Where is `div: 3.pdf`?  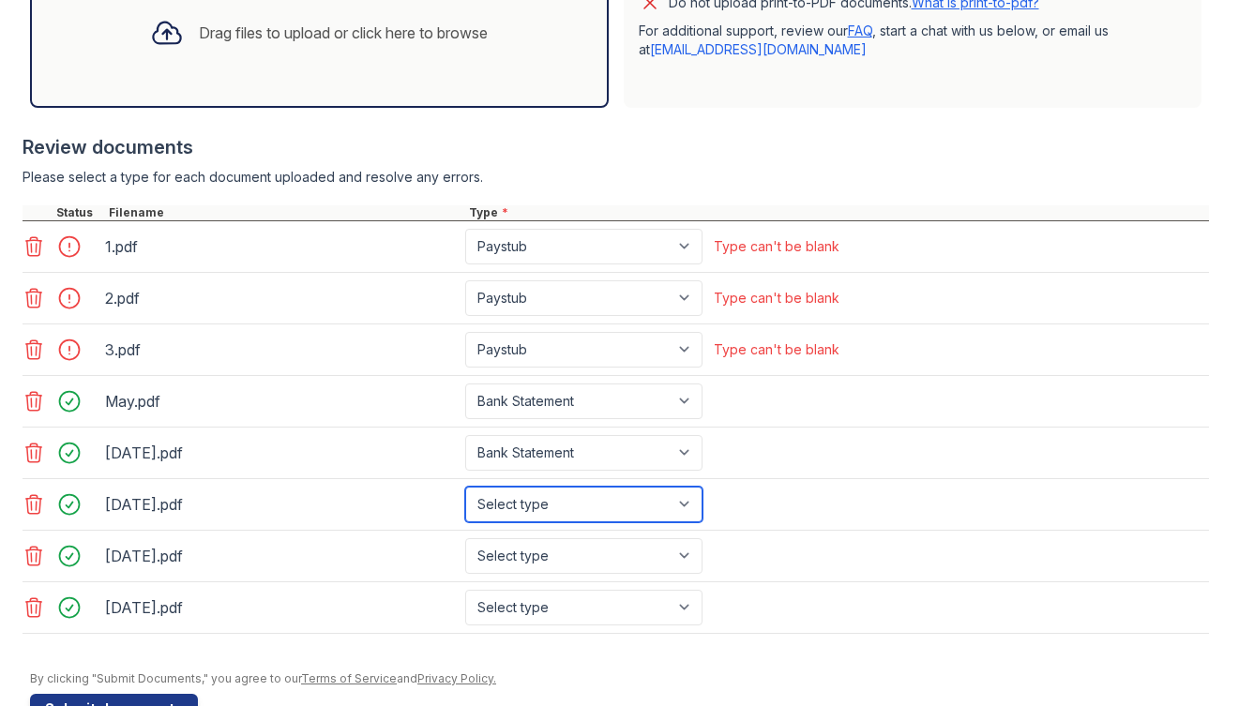 div: 3.pdf is located at coordinates (281, 350).